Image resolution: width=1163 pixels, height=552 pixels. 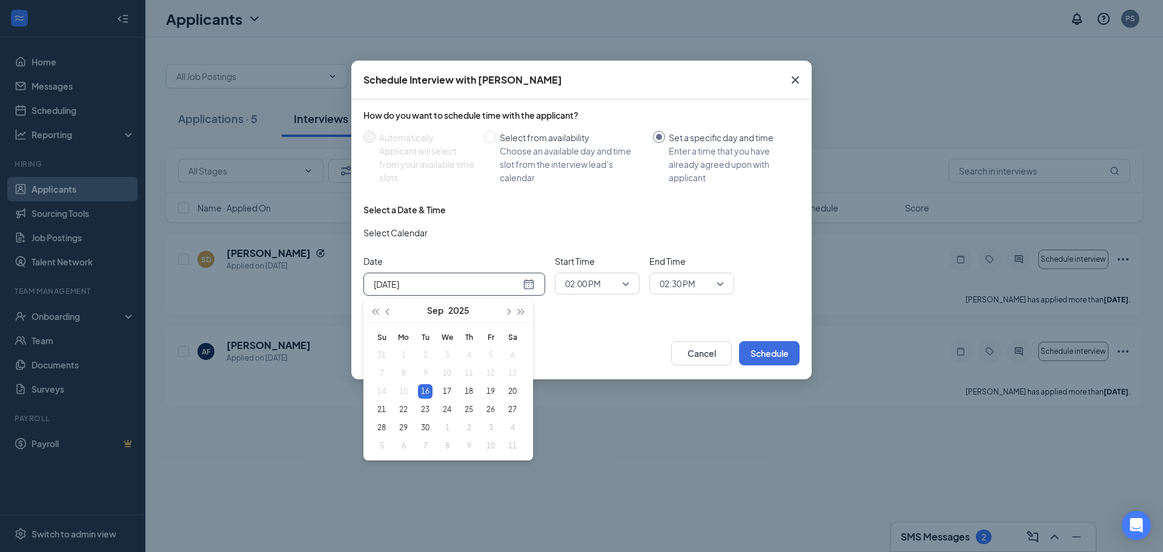 I want to click on td: 2025-10-01, so click(x=447, y=428).